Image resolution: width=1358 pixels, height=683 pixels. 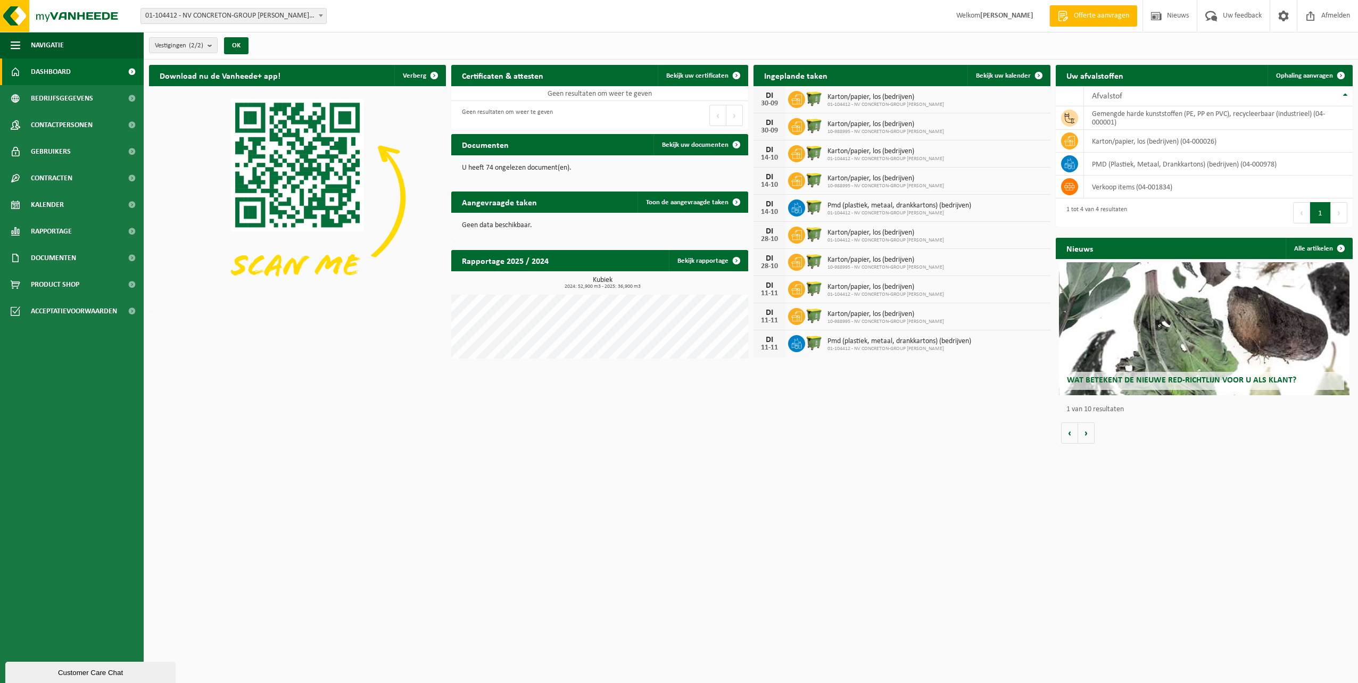 I want to click on a: Toon de aangevraagde taken, so click(x=692, y=202).